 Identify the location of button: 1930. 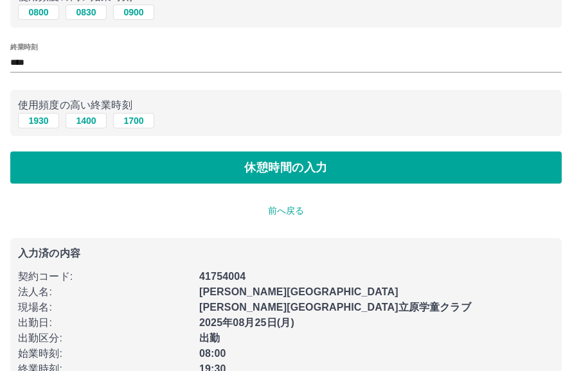
(39, 121).